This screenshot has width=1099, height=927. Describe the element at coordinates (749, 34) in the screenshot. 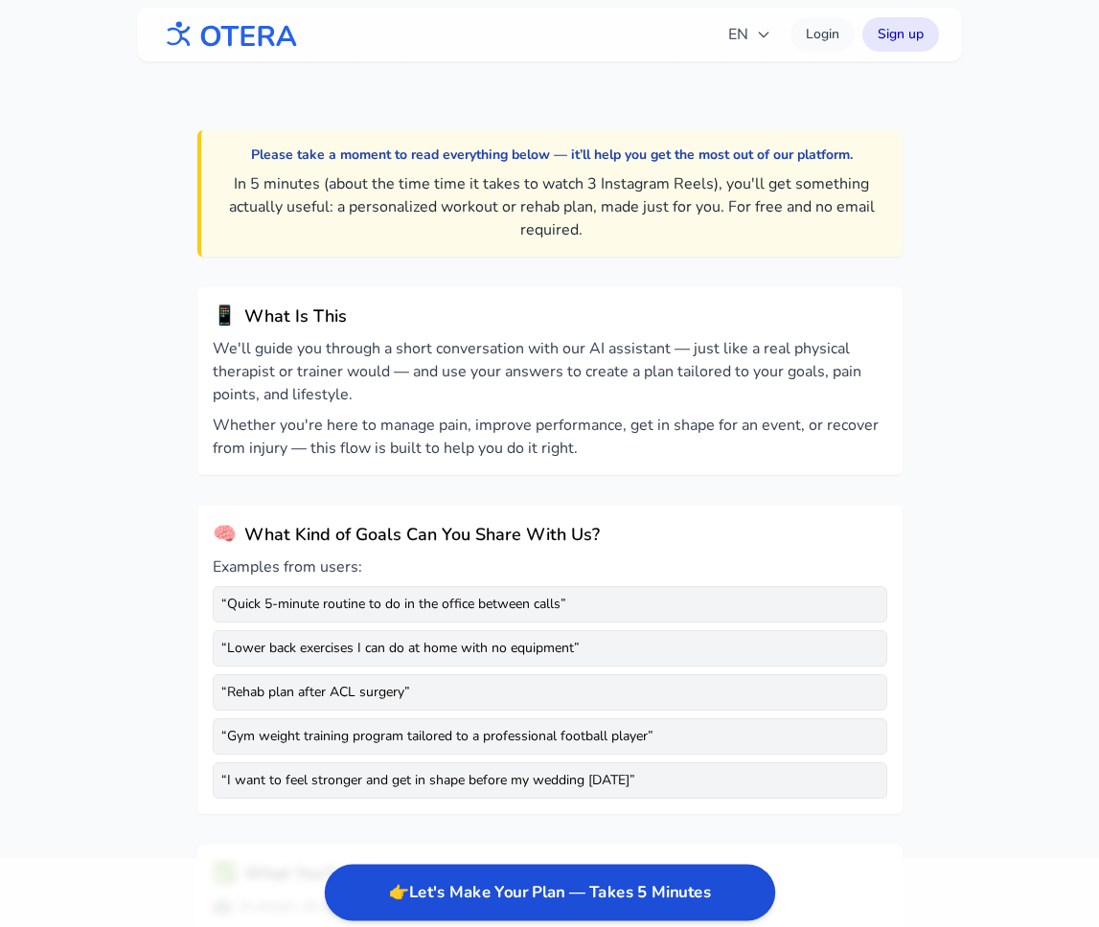

I see `span: EN` at that location.